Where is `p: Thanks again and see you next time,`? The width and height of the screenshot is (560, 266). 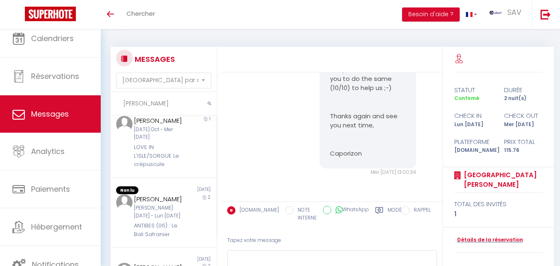
p: Thanks again and see you next time, is located at coordinates (368, 121).